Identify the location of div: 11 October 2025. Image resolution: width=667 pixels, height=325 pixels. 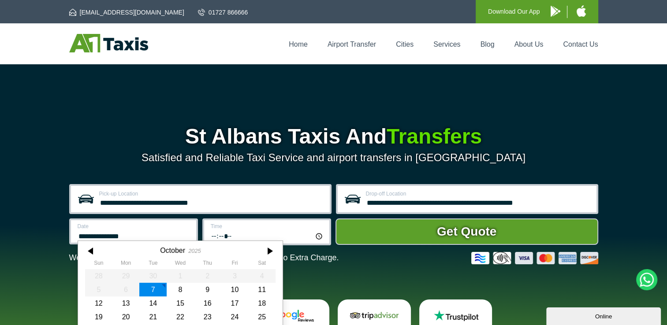
(262, 290).